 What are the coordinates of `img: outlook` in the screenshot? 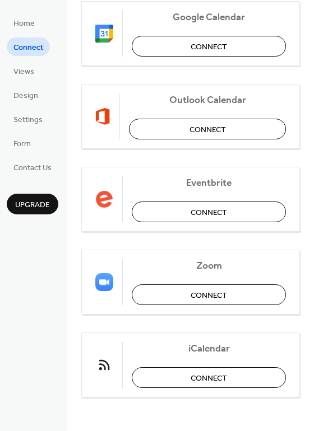 It's located at (103, 117).